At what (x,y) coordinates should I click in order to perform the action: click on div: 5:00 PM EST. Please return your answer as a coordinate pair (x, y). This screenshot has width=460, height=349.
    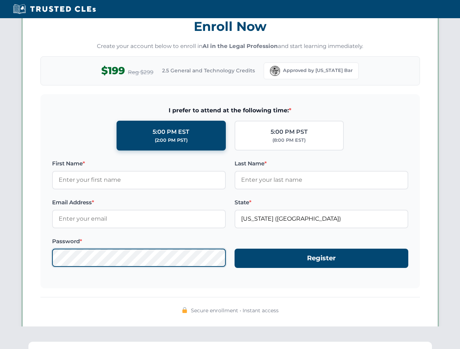
    Looking at the image, I should click on (171, 132).